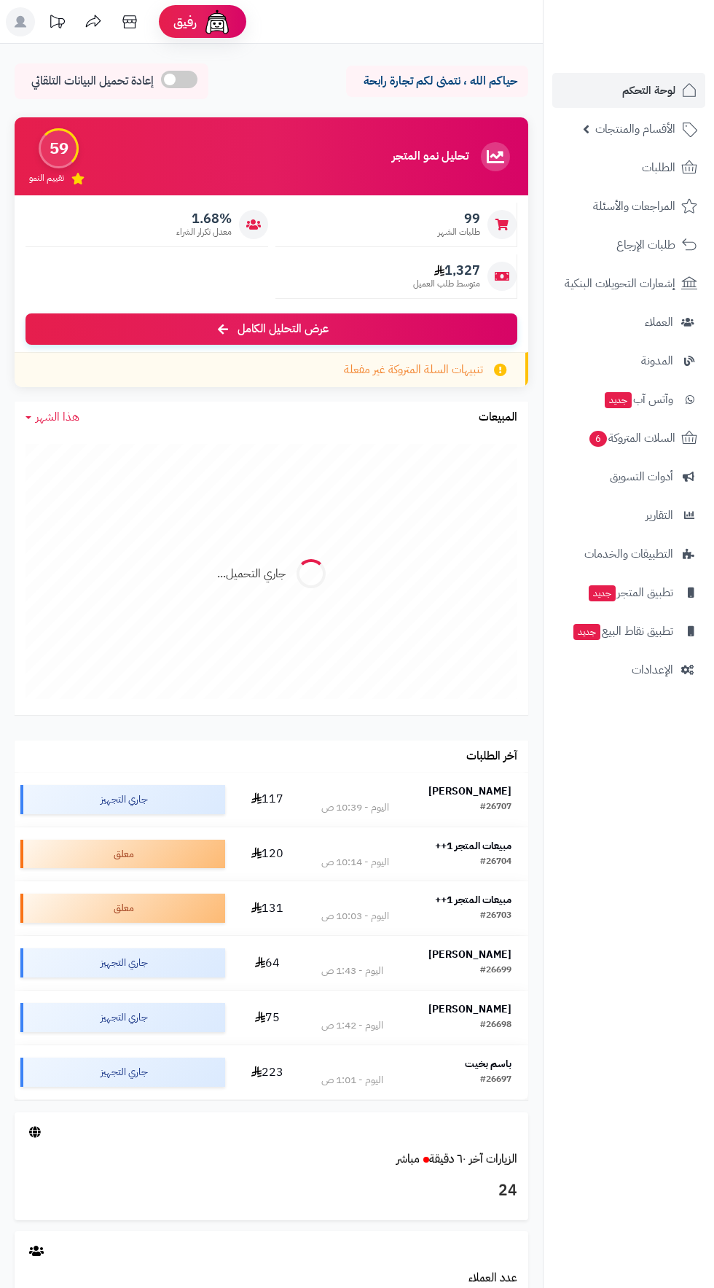 This screenshot has width=714, height=1288. Describe the element at coordinates (646, 245) in the screenshot. I see `span: طلبات الإرجاع` at that location.